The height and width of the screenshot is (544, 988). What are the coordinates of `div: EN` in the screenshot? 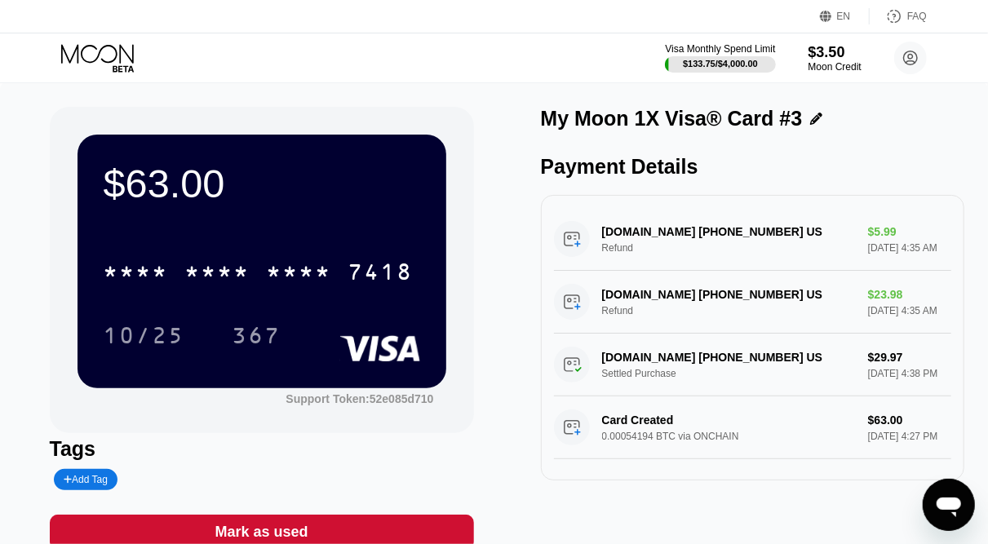 It's located at (844, 16).